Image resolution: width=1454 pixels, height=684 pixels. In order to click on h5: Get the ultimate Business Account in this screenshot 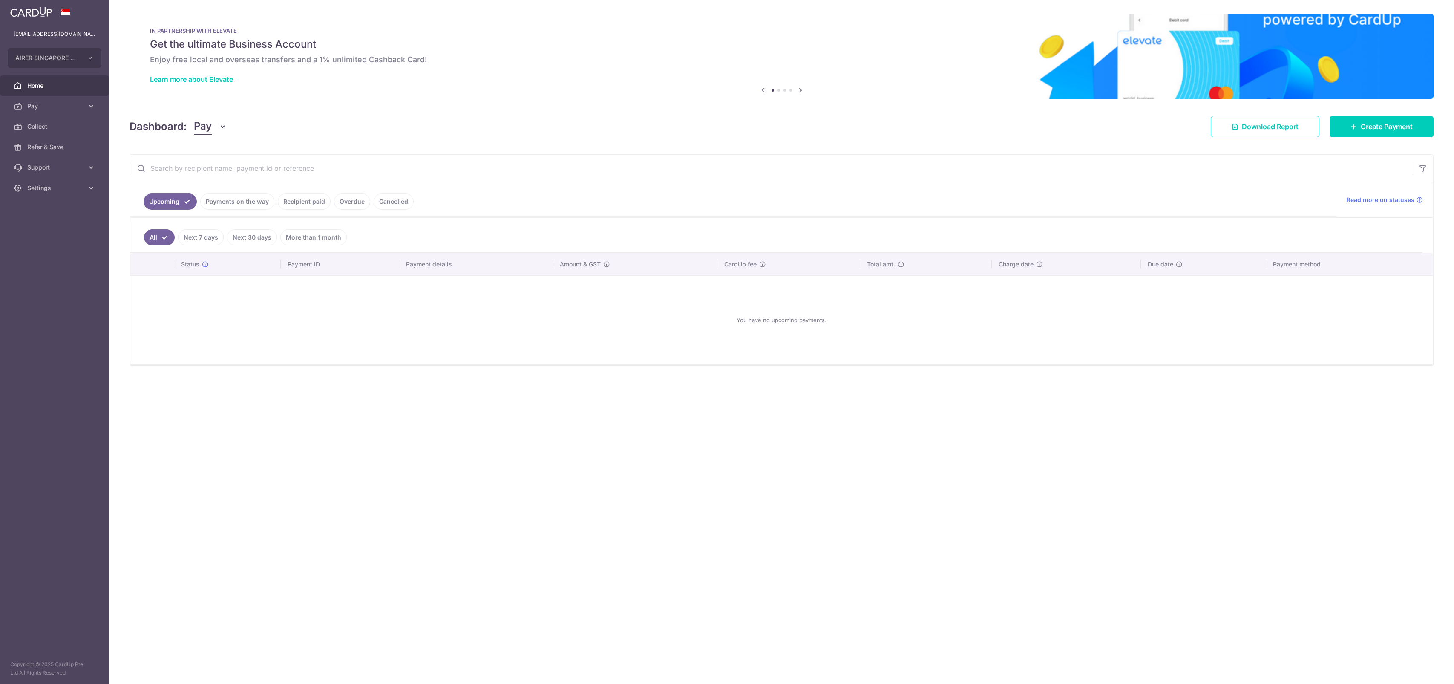, I will do `click(781, 44)`.